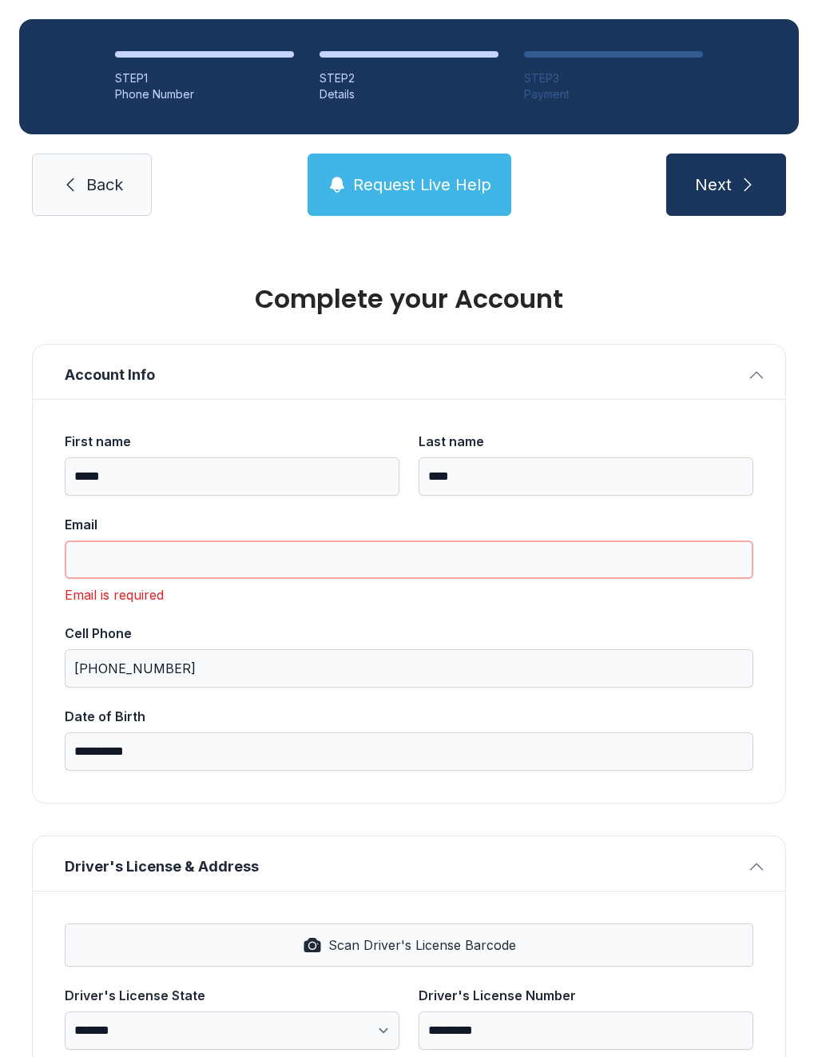 The height and width of the screenshot is (1057, 818). I want to click on h1: Complete your Account, so click(409, 299).